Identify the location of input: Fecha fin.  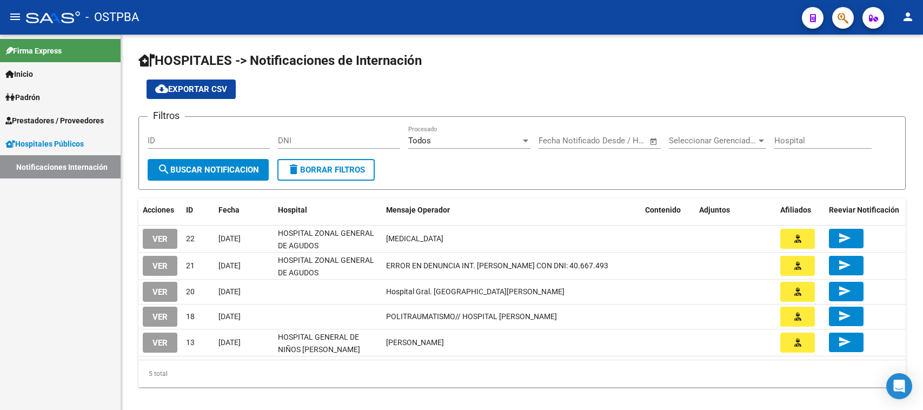
(618, 141).